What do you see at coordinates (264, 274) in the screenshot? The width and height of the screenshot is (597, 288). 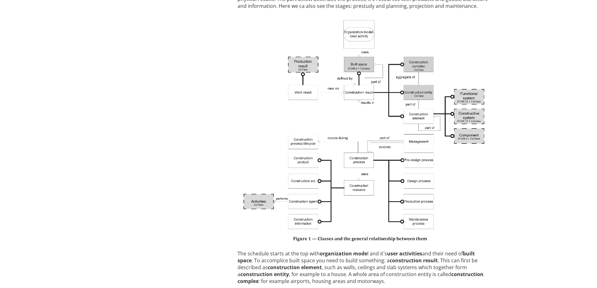 I see `strong: construction entity` at bounding box center [264, 274].